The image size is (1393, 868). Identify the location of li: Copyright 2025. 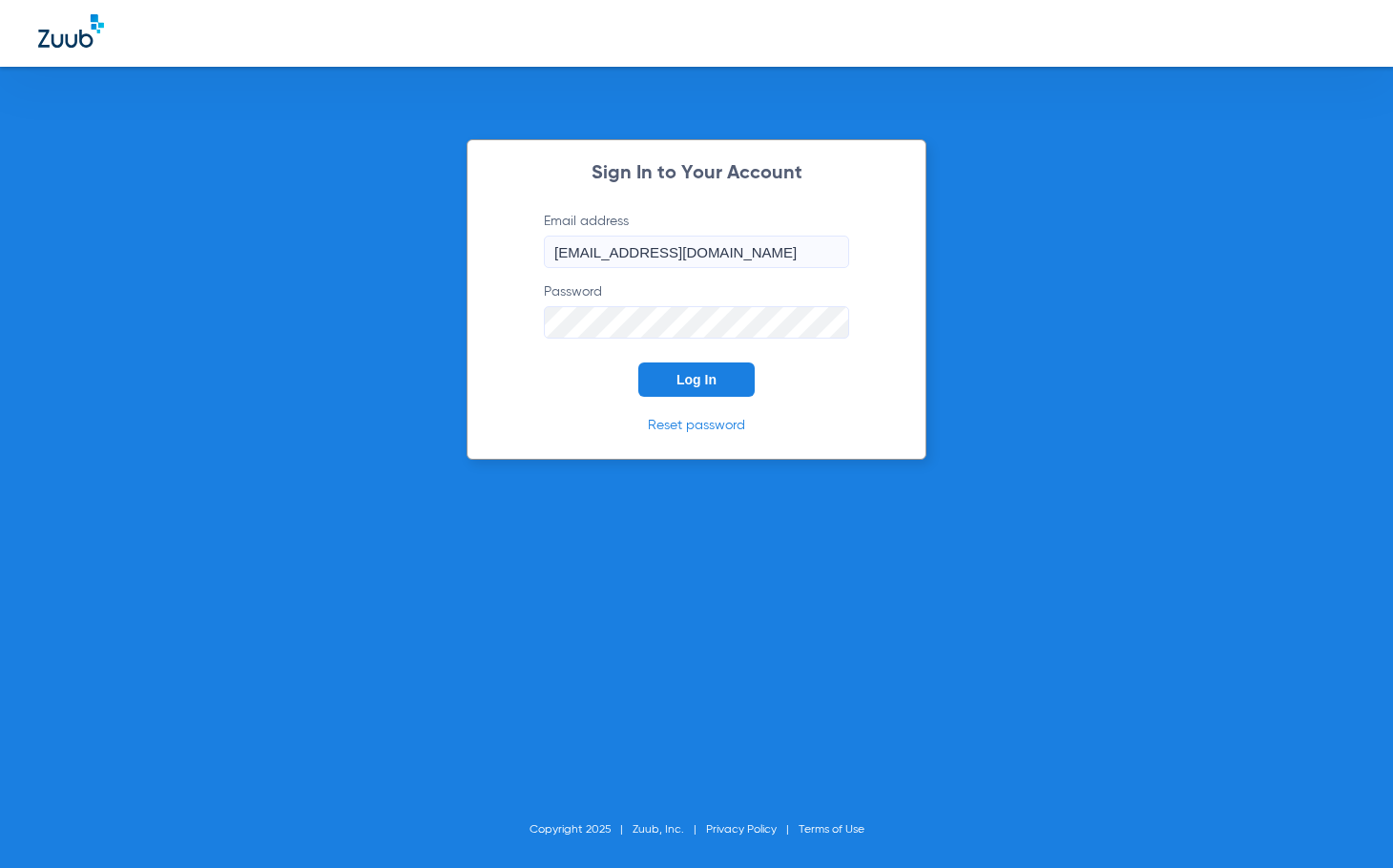
(581, 831).